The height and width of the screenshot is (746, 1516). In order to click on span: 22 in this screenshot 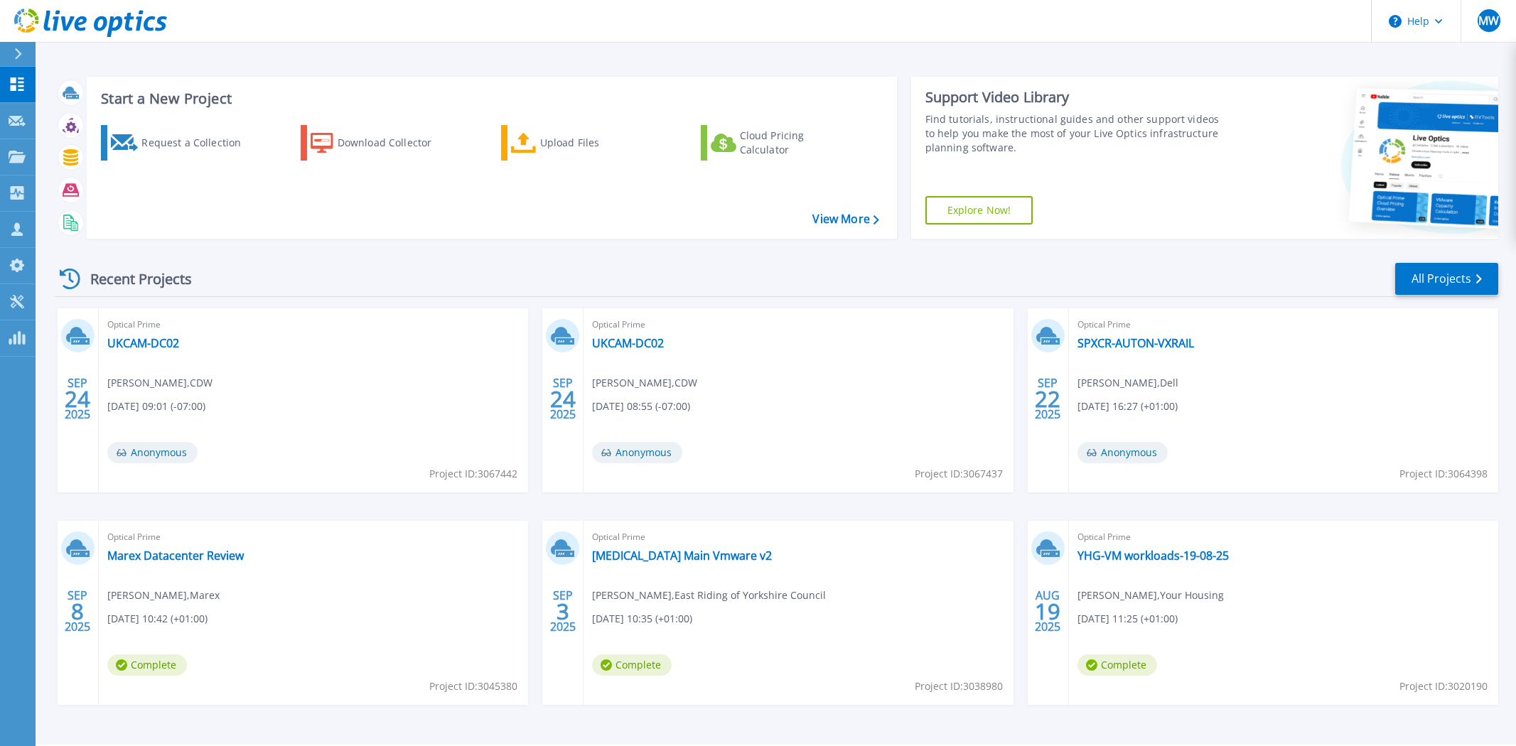, I will do `click(1047, 399)`.